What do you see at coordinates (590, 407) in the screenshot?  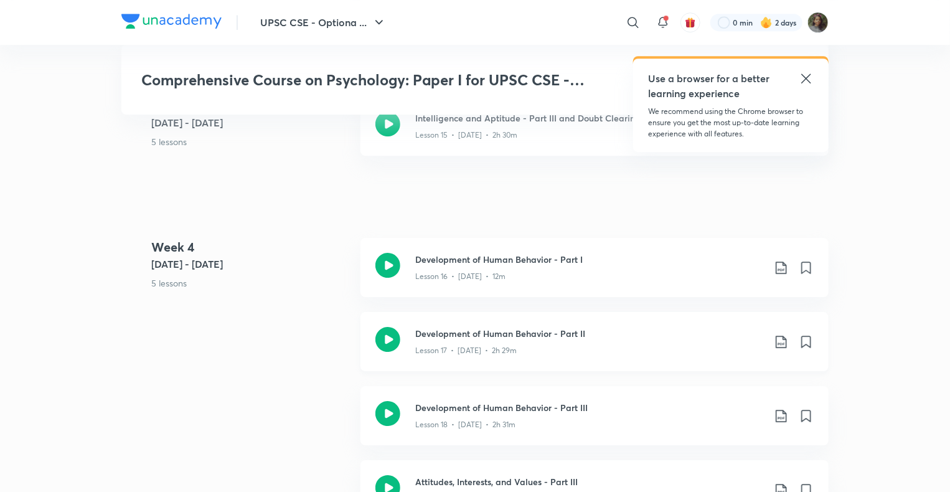 I see `h3: Development of Human Behavior - Part III` at bounding box center [590, 407].